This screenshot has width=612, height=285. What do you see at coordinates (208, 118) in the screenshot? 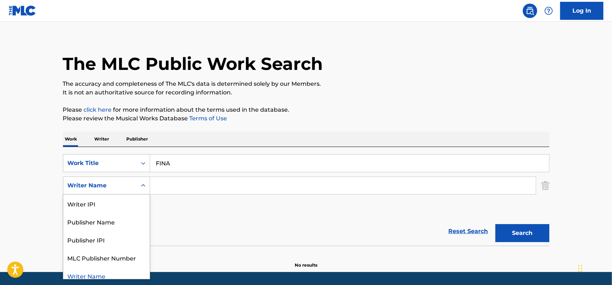
I see `a: Terms of Use` at bounding box center [208, 118].